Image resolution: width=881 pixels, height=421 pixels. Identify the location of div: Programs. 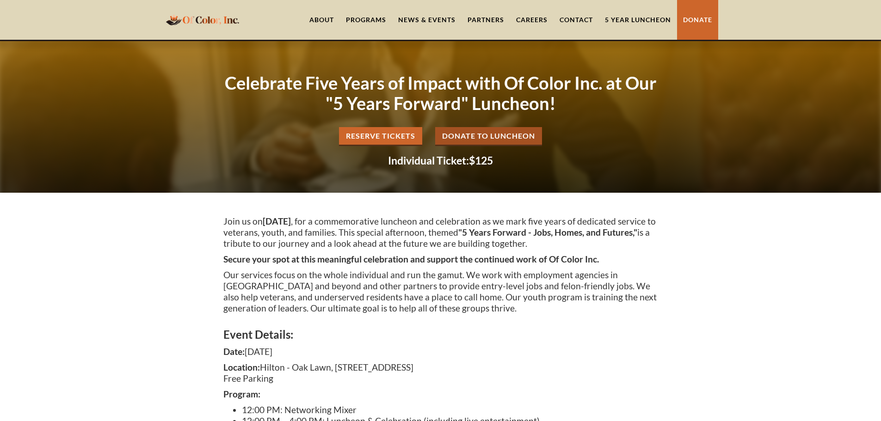
(366, 20).